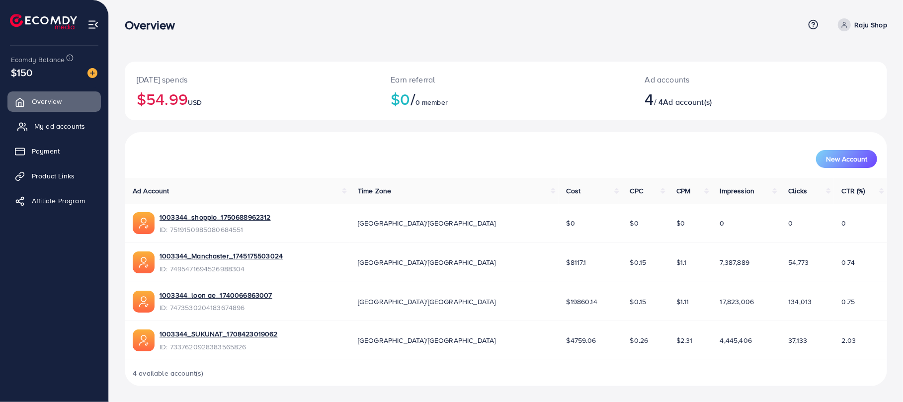 This screenshot has width=903, height=402. What do you see at coordinates (215, 217) in the screenshot?
I see `a: 1003344_shoppio_1750688962312` at bounding box center [215, 217].